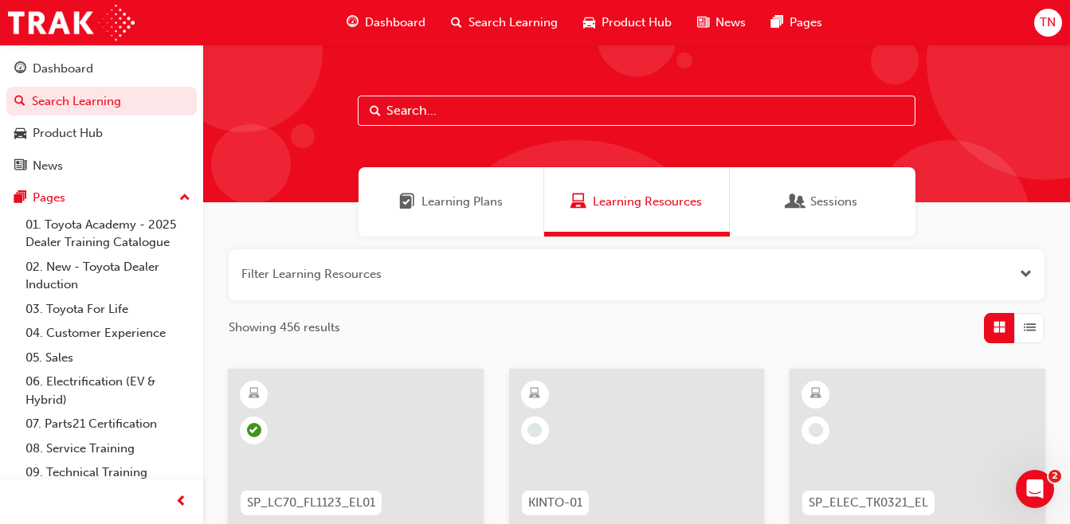  I want to click on span: 2, so click(1055, 476).